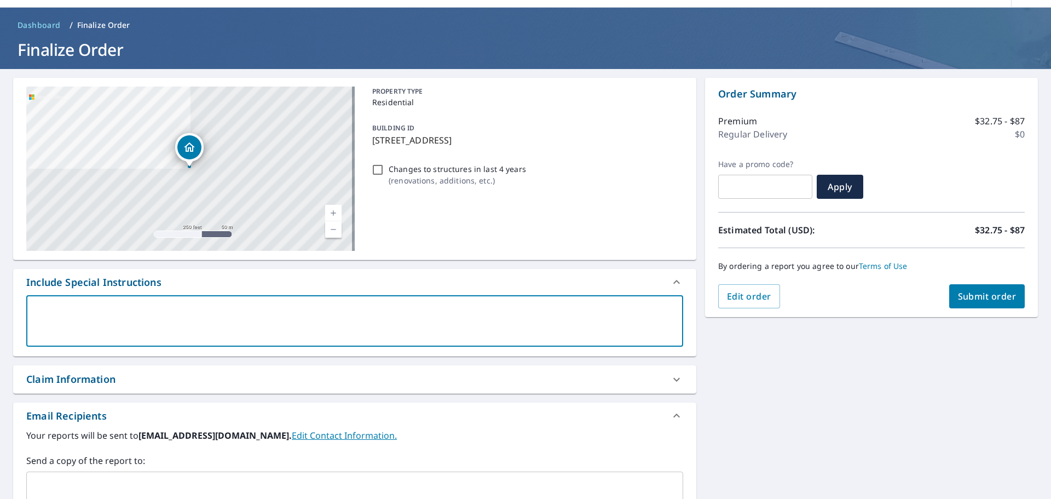  Describe the element at coordinates (457, 169) in the screenshot. I see `p: Changes to structures in last 4 years` at that location.